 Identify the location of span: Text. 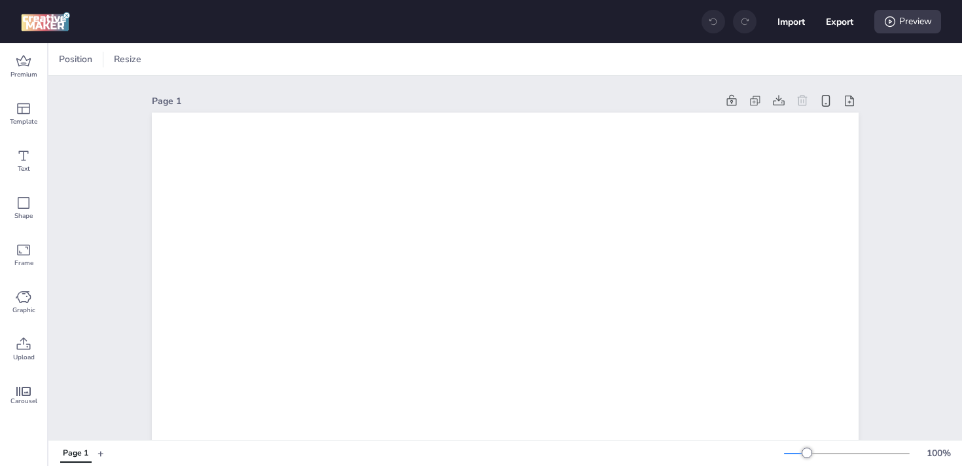
(24, 169).